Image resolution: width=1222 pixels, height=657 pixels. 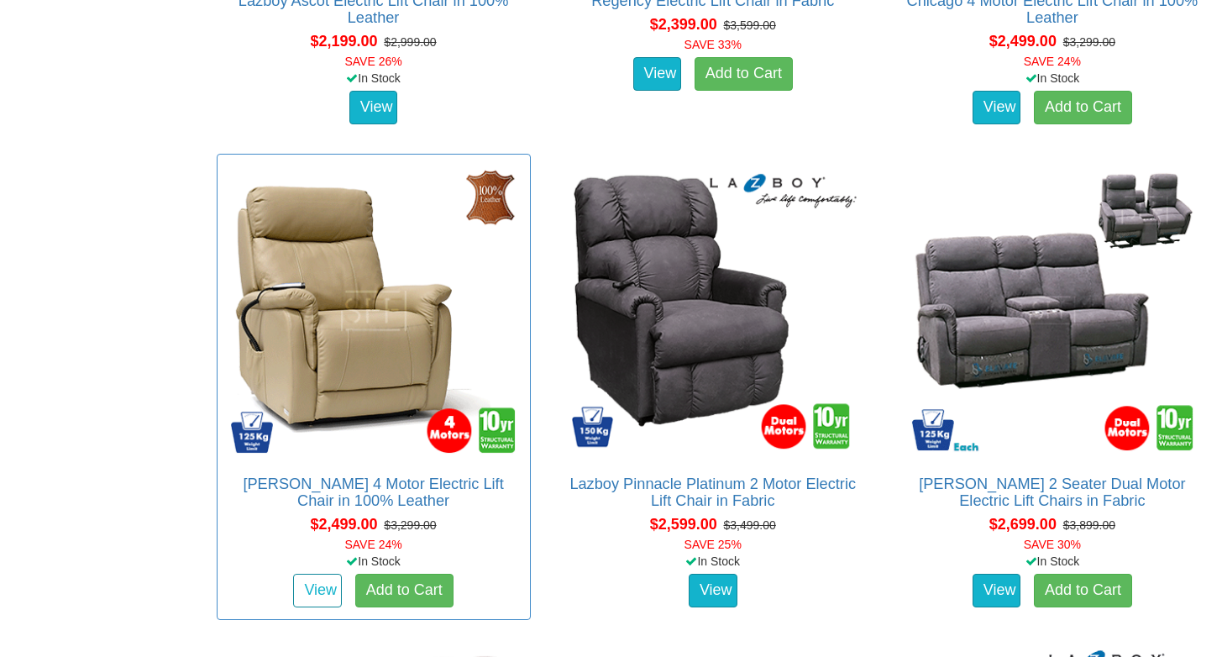 What do you see at coordinates (712, 492) in the screenshot?
I see `a: Lazboy Pinnacle Platinum 2 Motor Electric Lift Chair in Fabric` at bounding box center [712, 492].